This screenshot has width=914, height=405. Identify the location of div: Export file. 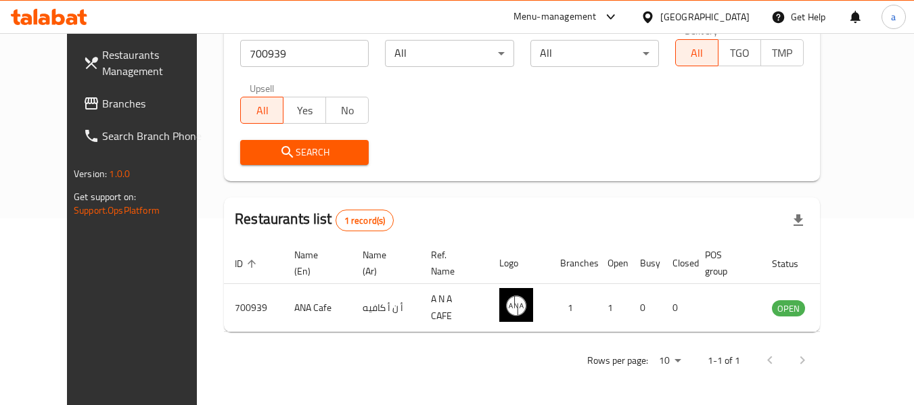
(798, 221).